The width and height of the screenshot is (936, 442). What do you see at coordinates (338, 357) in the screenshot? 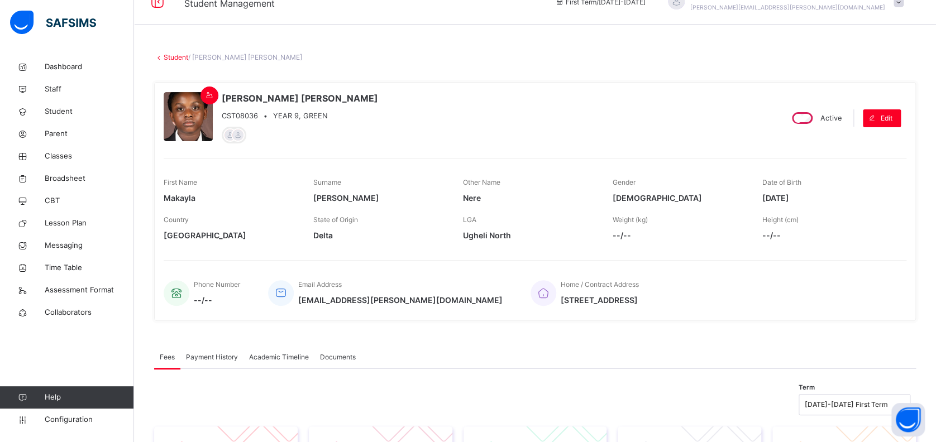
I see `span: Documents` at bounding box center [338, 357].